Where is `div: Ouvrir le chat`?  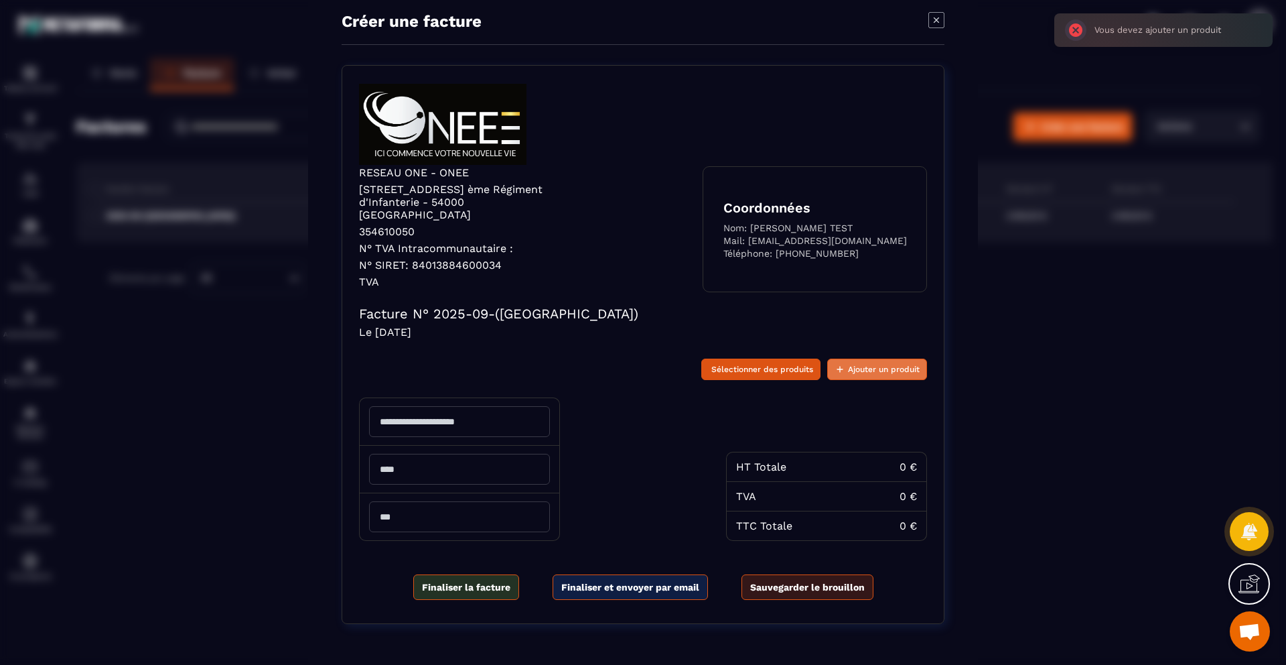
div: Ouvrir le chat is located at coordinates (1250, 631).